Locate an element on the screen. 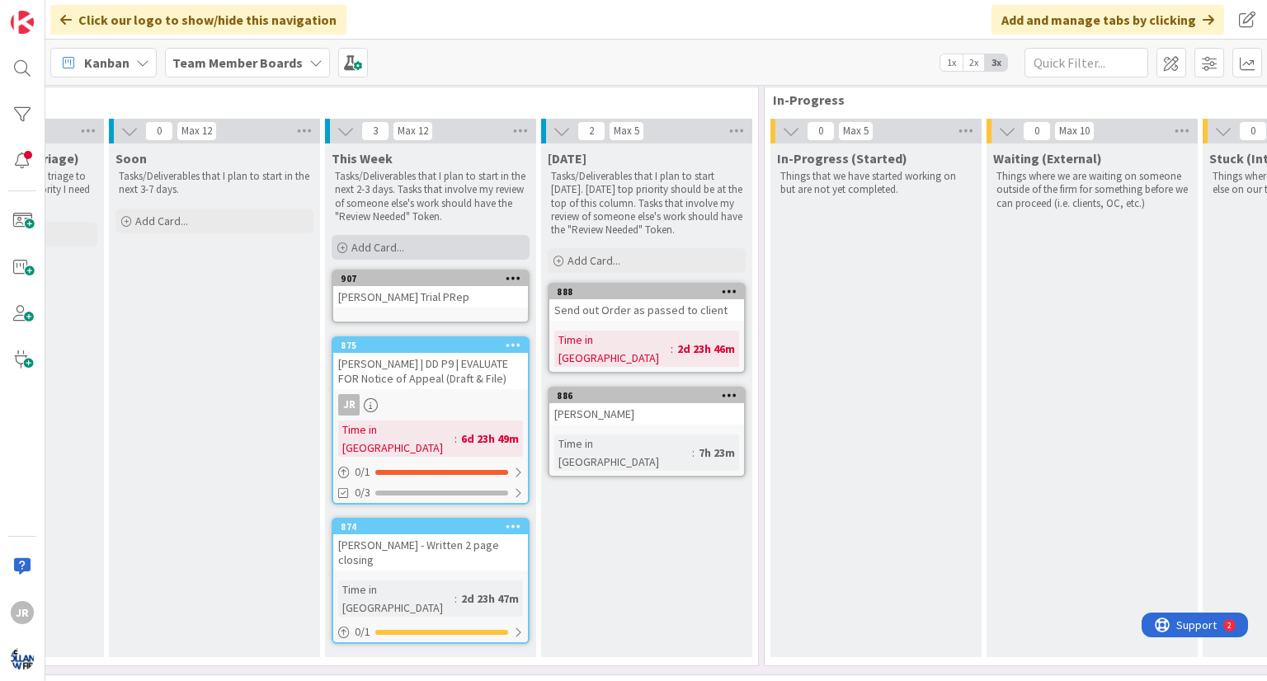 The height and width of the screenshot is (681, 1267). span: Support is located at coordinates (54, 12).